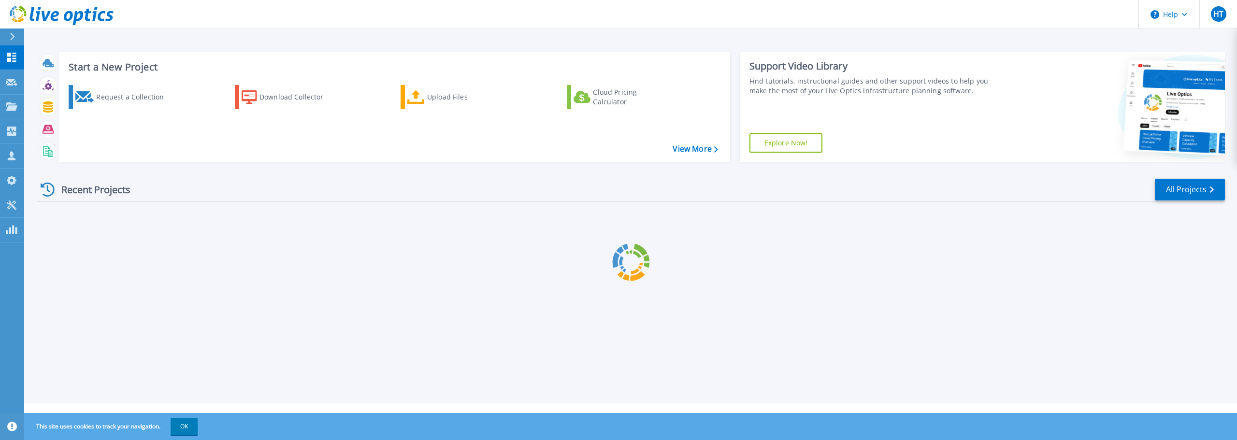 The image size is (1237, 440). Describe the element at coordinates (632, 97) in the screenshot. I see `div: Cloud Pricing Calculator` at that location.